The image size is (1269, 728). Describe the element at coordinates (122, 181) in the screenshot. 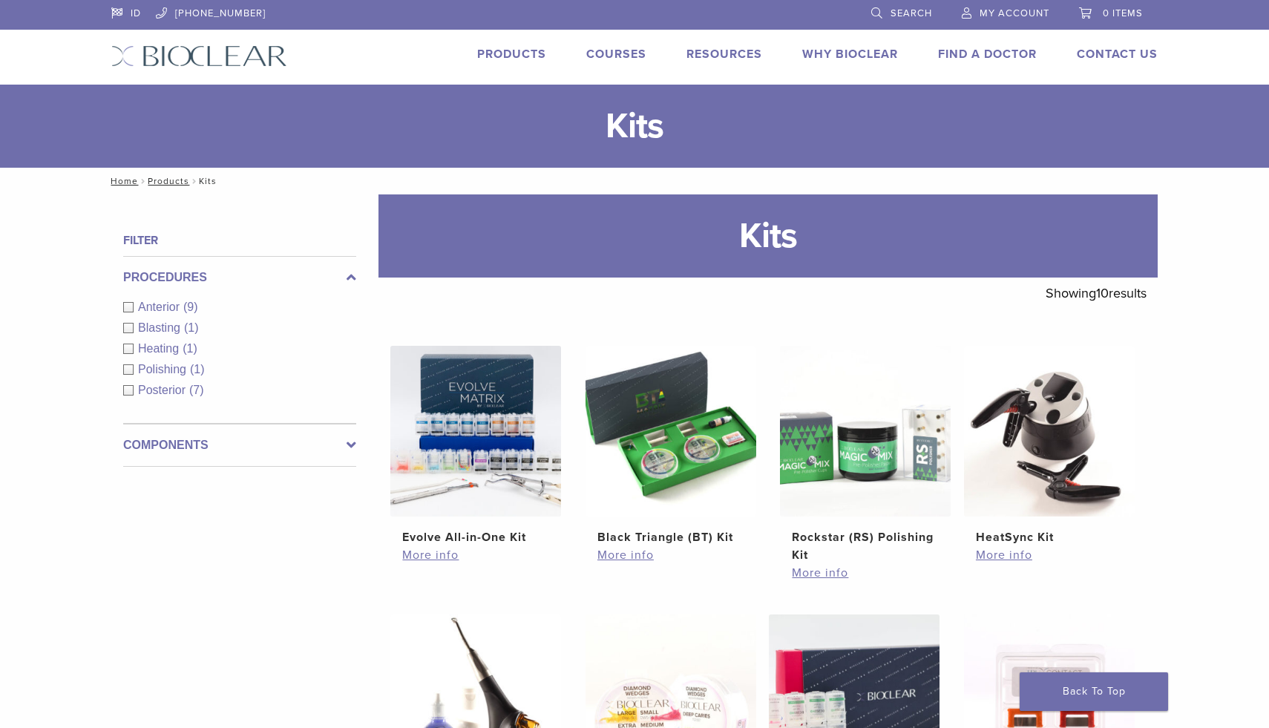

I see `a: Home` at that location.